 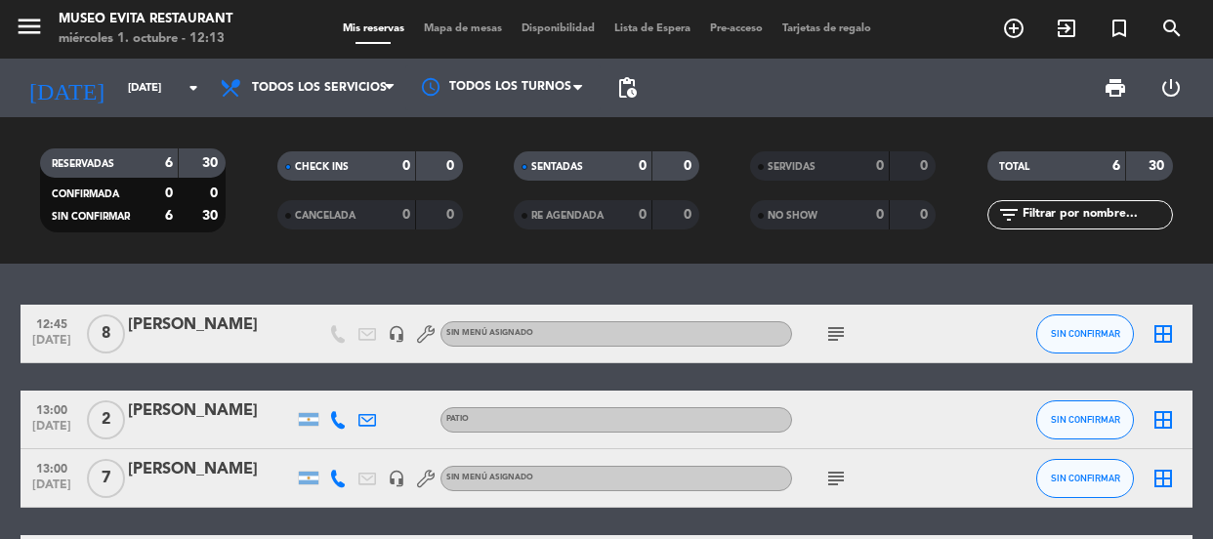 I want to click on button: menu, so click(x=29, y=29).